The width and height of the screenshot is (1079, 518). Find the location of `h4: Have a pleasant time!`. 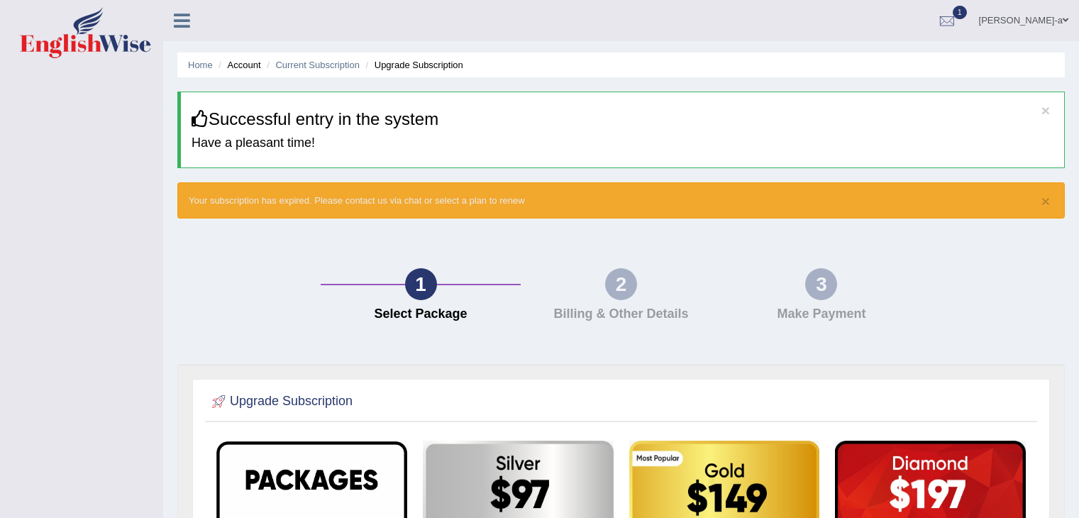

h4: Have a pleasant time! is located at coordinates (622, 143).